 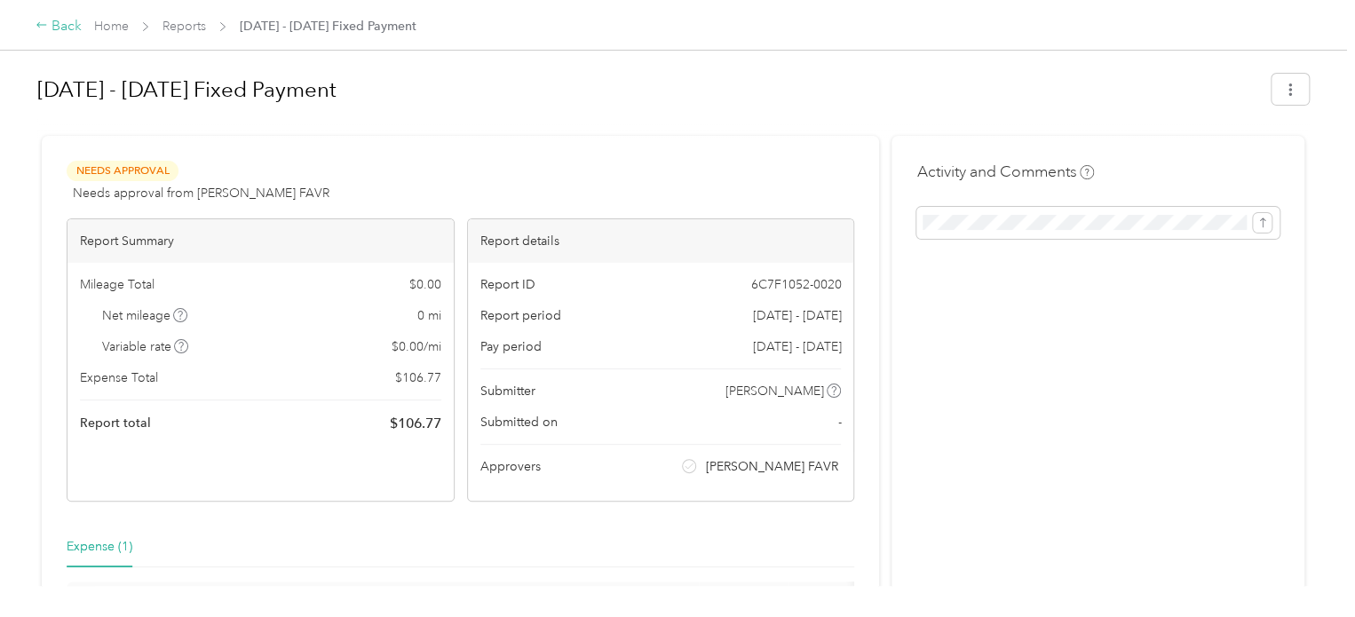 I want to click on span: Approvers, so click(x=511, y=466).